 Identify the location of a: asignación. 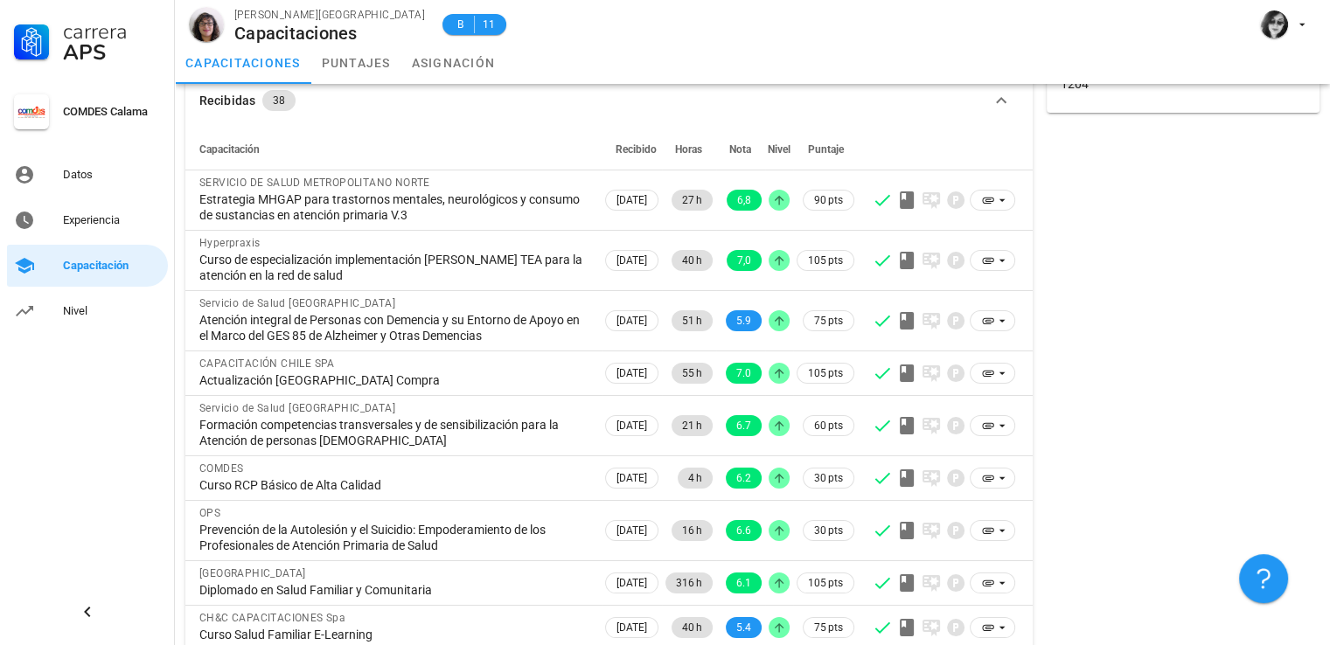
(454, 63).